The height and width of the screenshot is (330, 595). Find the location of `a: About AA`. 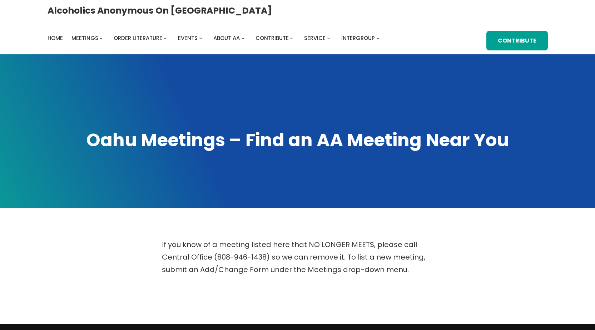

a: About AA is located at coordinates (227, 38).